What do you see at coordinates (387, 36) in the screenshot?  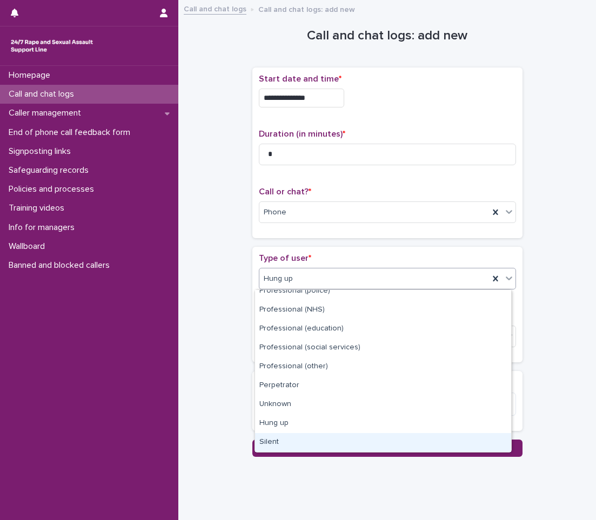 I see `h1: Call and chat logs: add new` at bounding box center [387, 36].